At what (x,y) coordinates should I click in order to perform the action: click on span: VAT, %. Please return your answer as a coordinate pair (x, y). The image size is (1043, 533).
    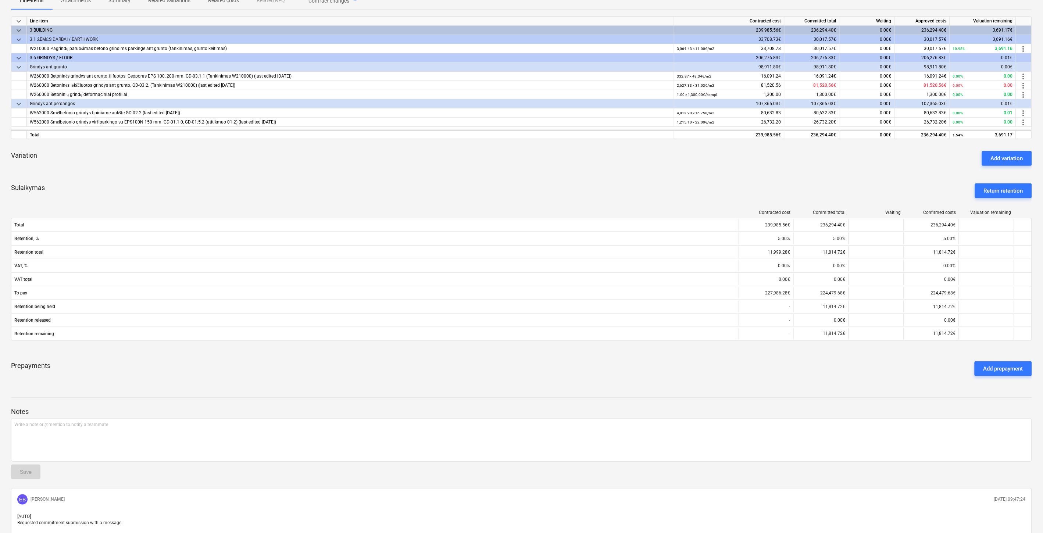
    Looking at the image, I should click on (374, 266).